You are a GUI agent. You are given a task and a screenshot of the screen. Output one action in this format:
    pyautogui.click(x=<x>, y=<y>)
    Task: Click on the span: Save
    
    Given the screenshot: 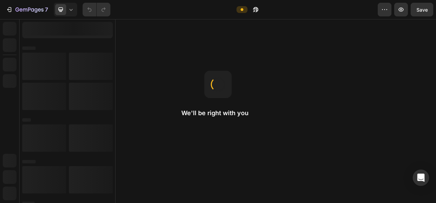 What is the action you would take?
    pyautogui.click(x=422, y=10)
    